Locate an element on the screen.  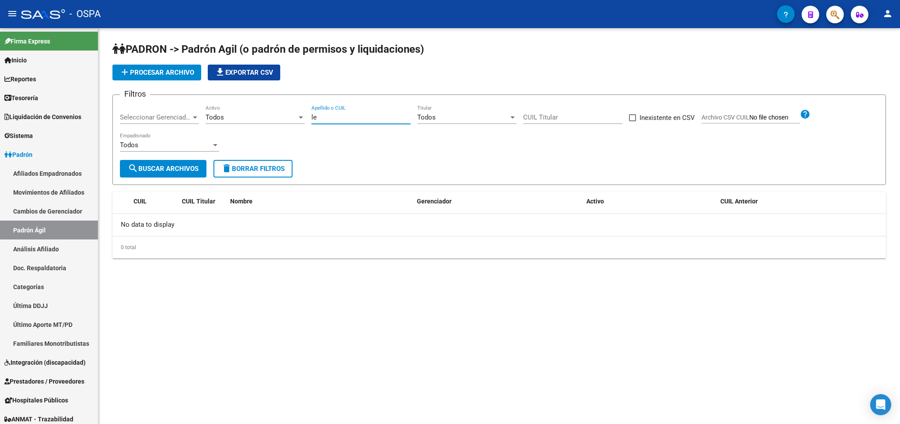
span: Inexistente en CSV is located at coordinates (667, 118).